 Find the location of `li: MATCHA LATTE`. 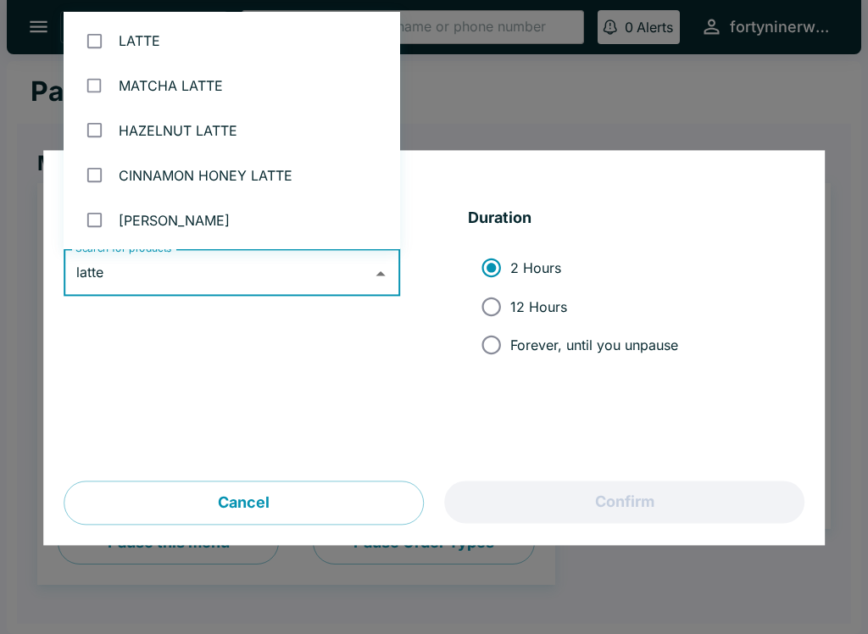

li: MATCHA LATTE is located at coordinates (231, 86).